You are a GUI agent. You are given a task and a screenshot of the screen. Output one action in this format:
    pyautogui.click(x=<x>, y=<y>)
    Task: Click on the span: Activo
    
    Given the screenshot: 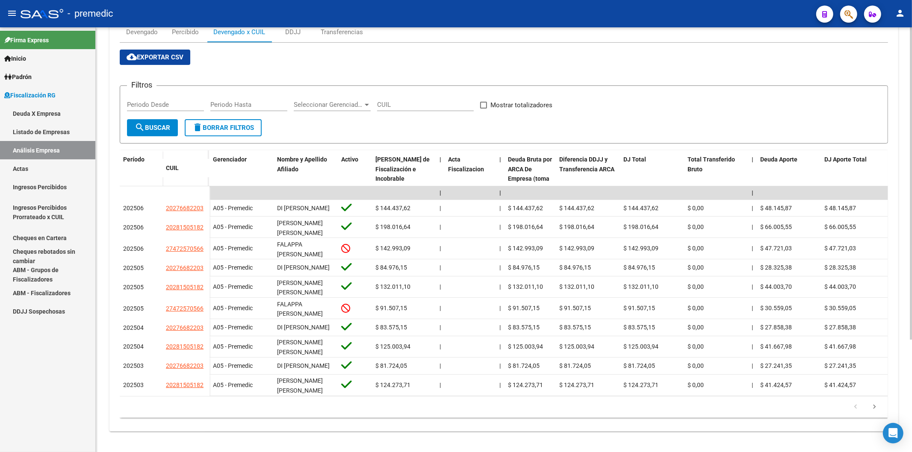 What is the action you would take?
    pyautogui.click(x=350, y=159)
    